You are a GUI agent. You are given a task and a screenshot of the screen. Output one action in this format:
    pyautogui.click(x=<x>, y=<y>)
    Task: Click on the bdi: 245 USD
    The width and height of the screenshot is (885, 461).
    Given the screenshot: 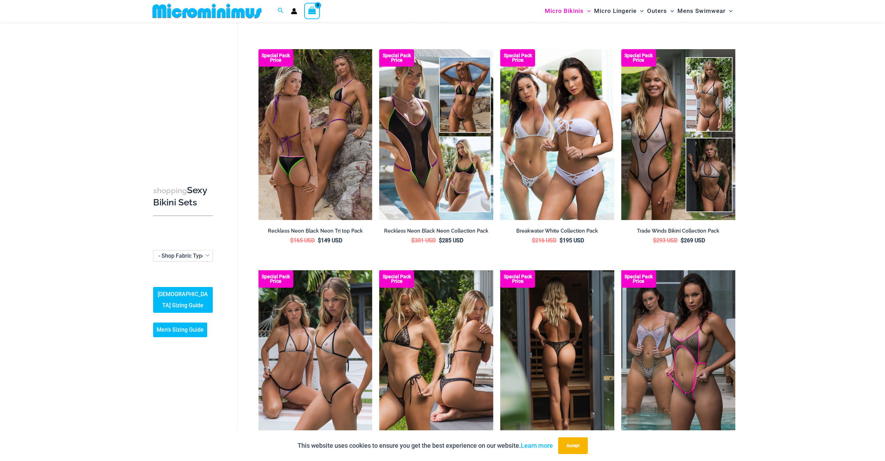 What is the action you would take?
    pyautogui.click(x=330, y=19)
    